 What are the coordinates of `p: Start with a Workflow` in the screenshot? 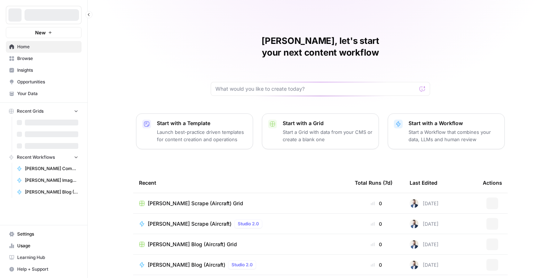 It's located at (453, 123).